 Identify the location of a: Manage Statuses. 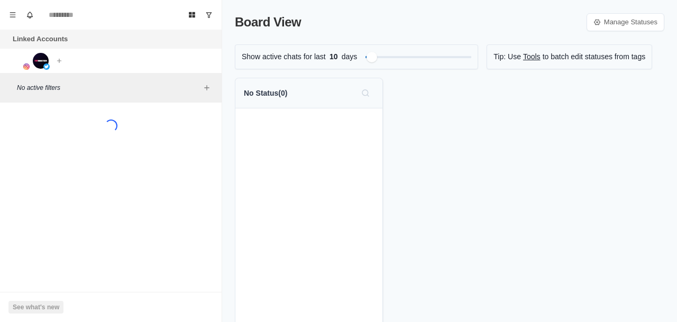
(625, 22).